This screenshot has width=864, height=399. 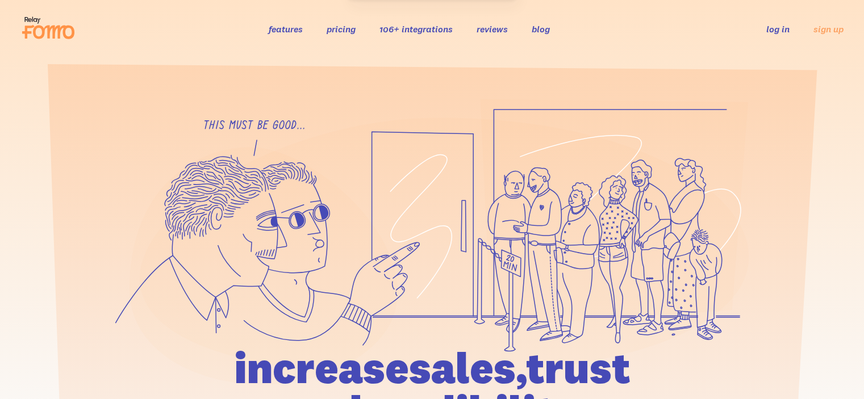 What do you see at coordinates (828, 29) in the screenshot?
I see `a: sign up` at bounding box center [828, 29].